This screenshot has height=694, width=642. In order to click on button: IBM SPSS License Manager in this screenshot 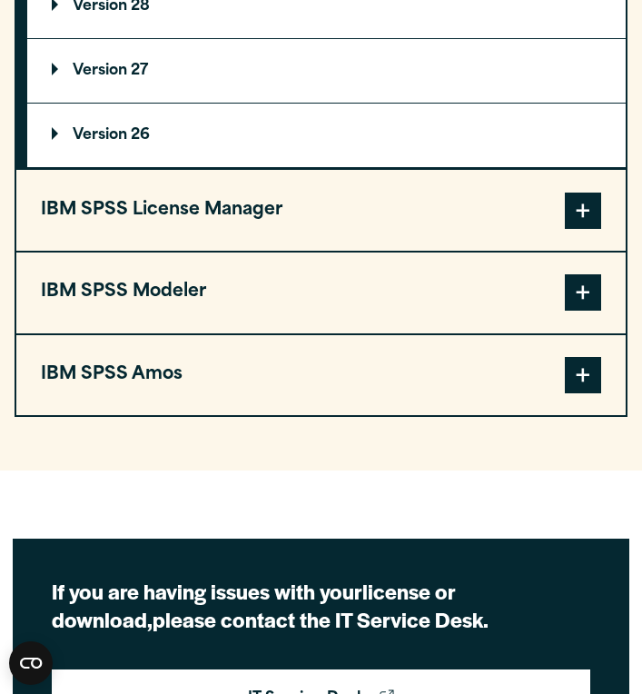, I will do `click(321, 210)`.